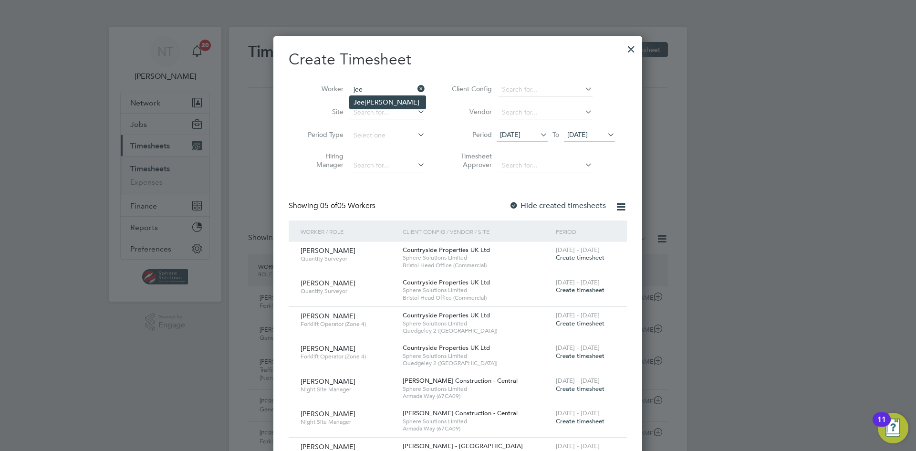  Describe the element at coordinates (359, 102) in the screenshot. I see `b: Jee` at that location.